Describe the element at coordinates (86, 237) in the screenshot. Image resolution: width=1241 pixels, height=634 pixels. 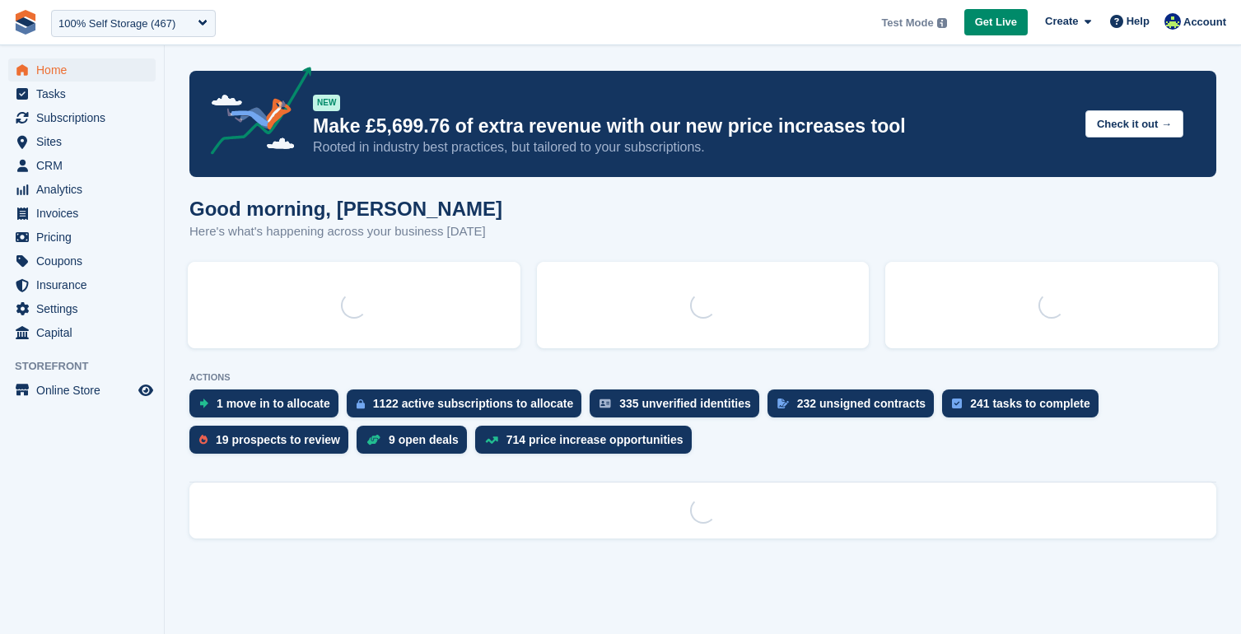
I see `span: Pricing` at that location.